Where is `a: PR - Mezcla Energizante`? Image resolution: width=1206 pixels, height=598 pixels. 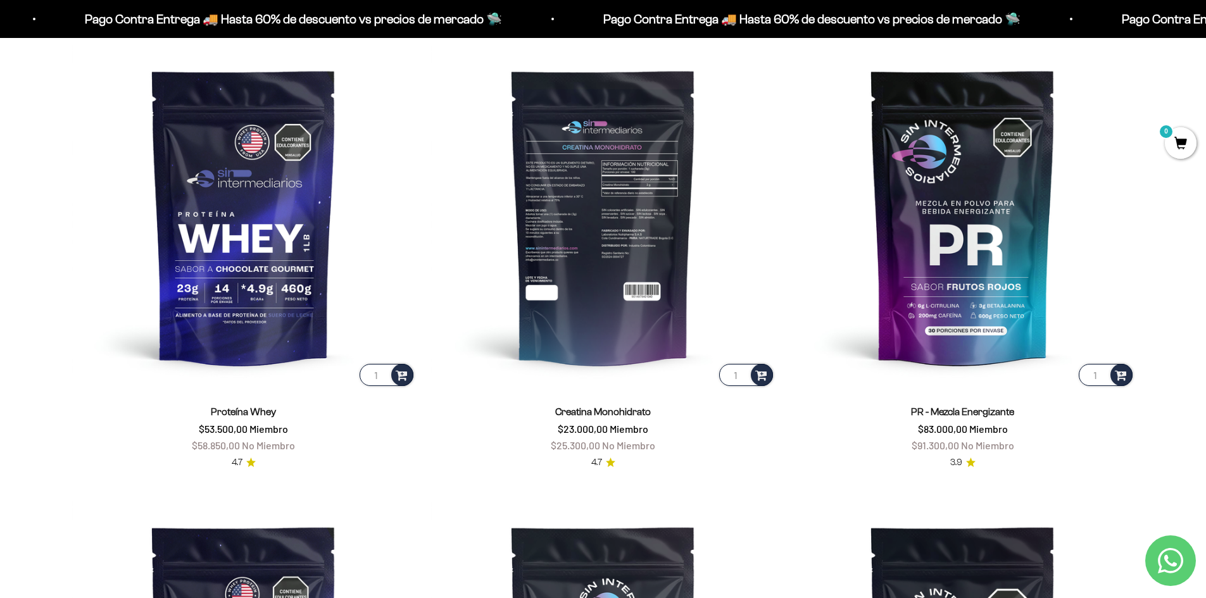
a: PR - Mezcla Energizante is located at coordinates (962, 411).